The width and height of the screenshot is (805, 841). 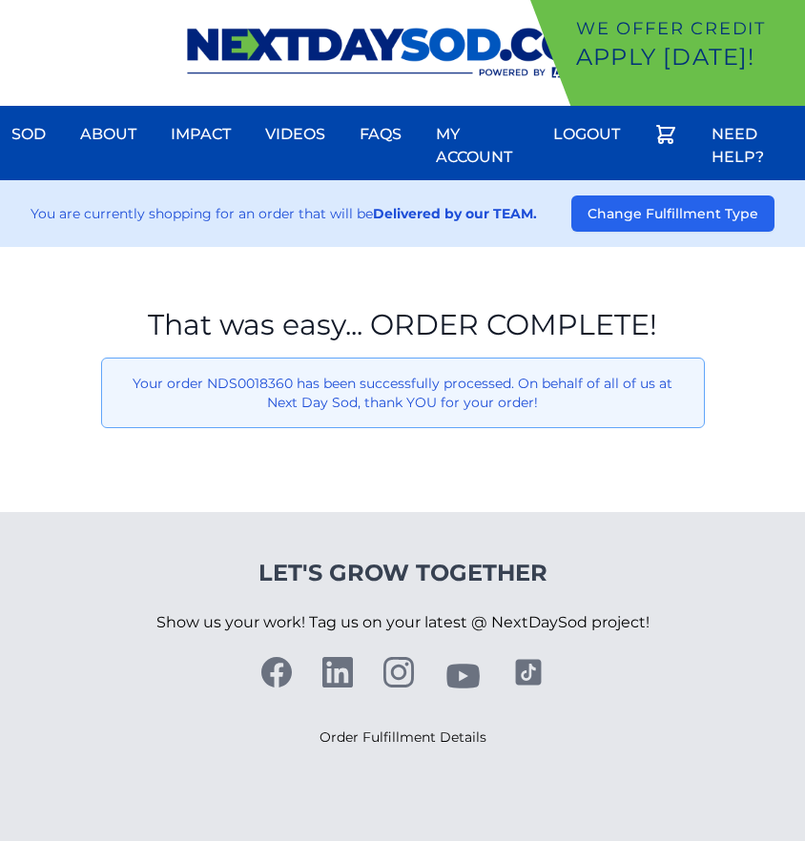 What do you see at coordinates (587, 135) in the screenshot?
I see `a: Logout` at bounding box center [587, 135].